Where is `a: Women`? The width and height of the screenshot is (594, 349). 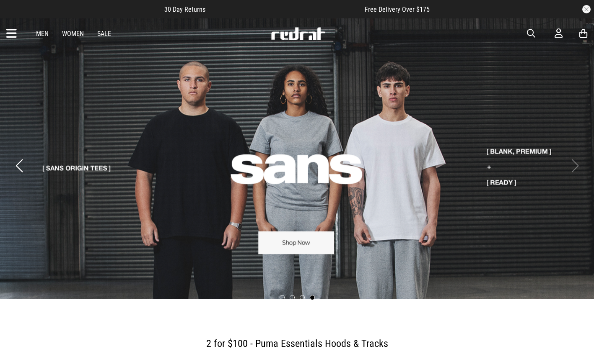 a: Women is located at coordinates (73, 34).